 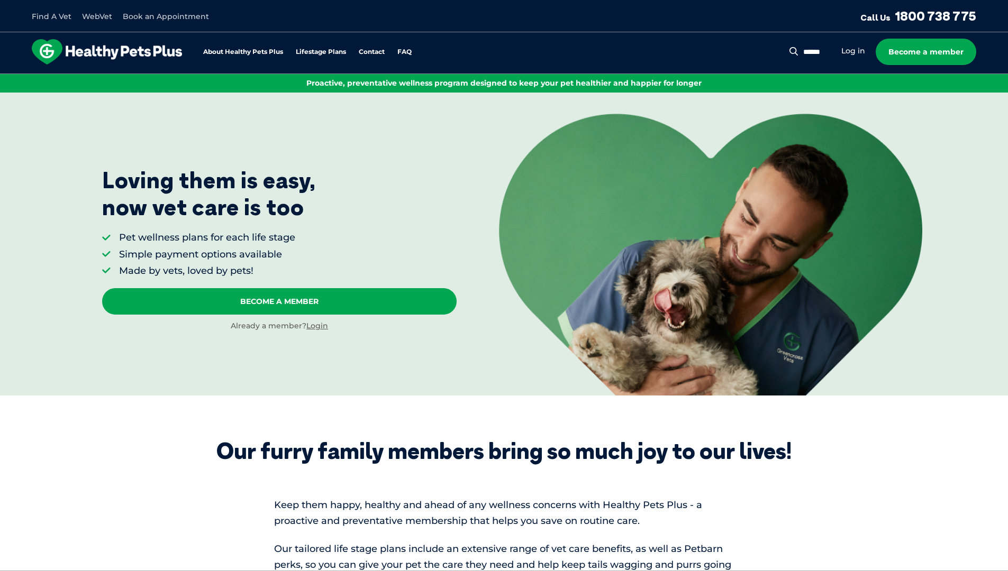 I want to click on a: Find A Vet, so click(x=51, y=16).